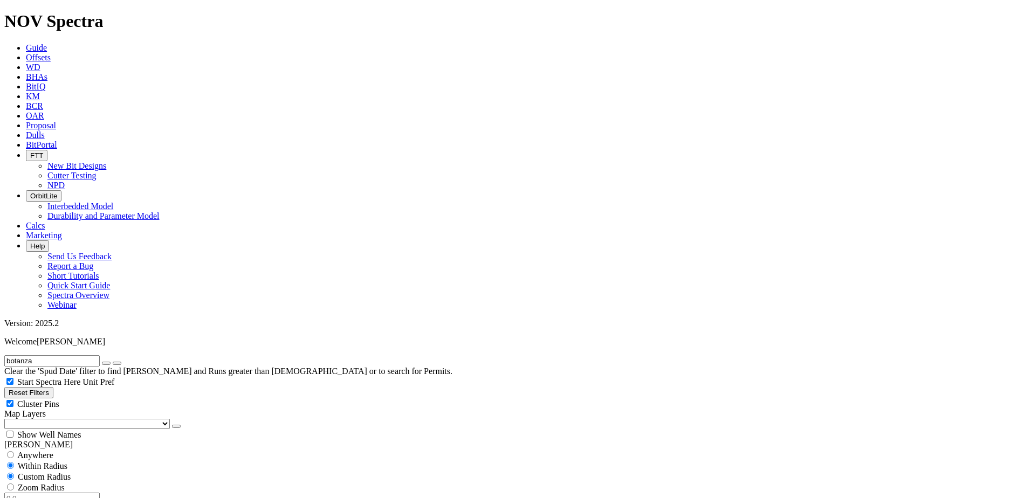  Describe the element at coordinates (44, 235) in the screenshot. I see `a: Marketing` at that location.